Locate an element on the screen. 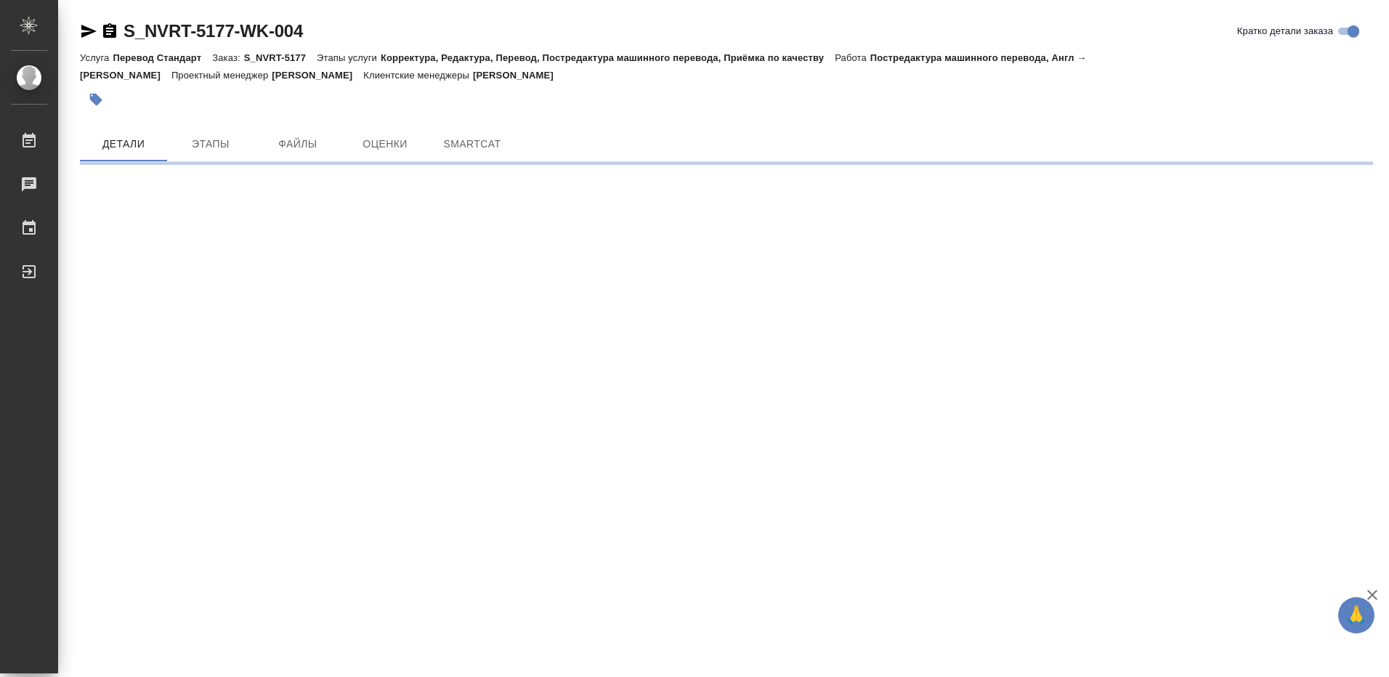  span: SmartCat is located at coordinates (472, 144).